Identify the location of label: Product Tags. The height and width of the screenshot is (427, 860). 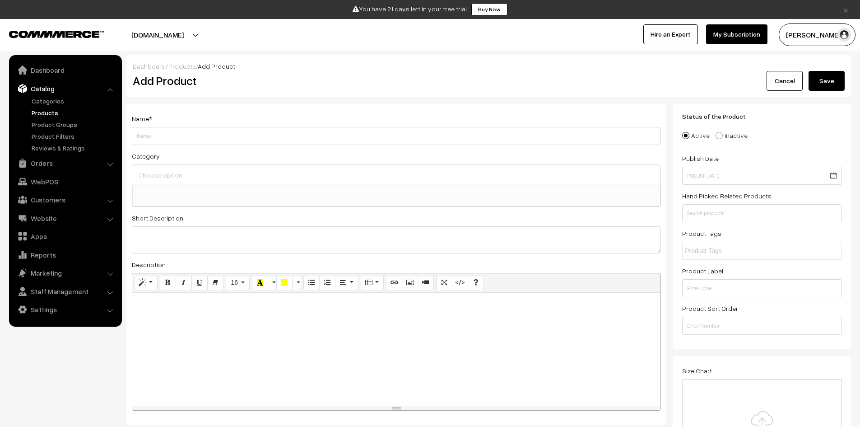
(702, 233).